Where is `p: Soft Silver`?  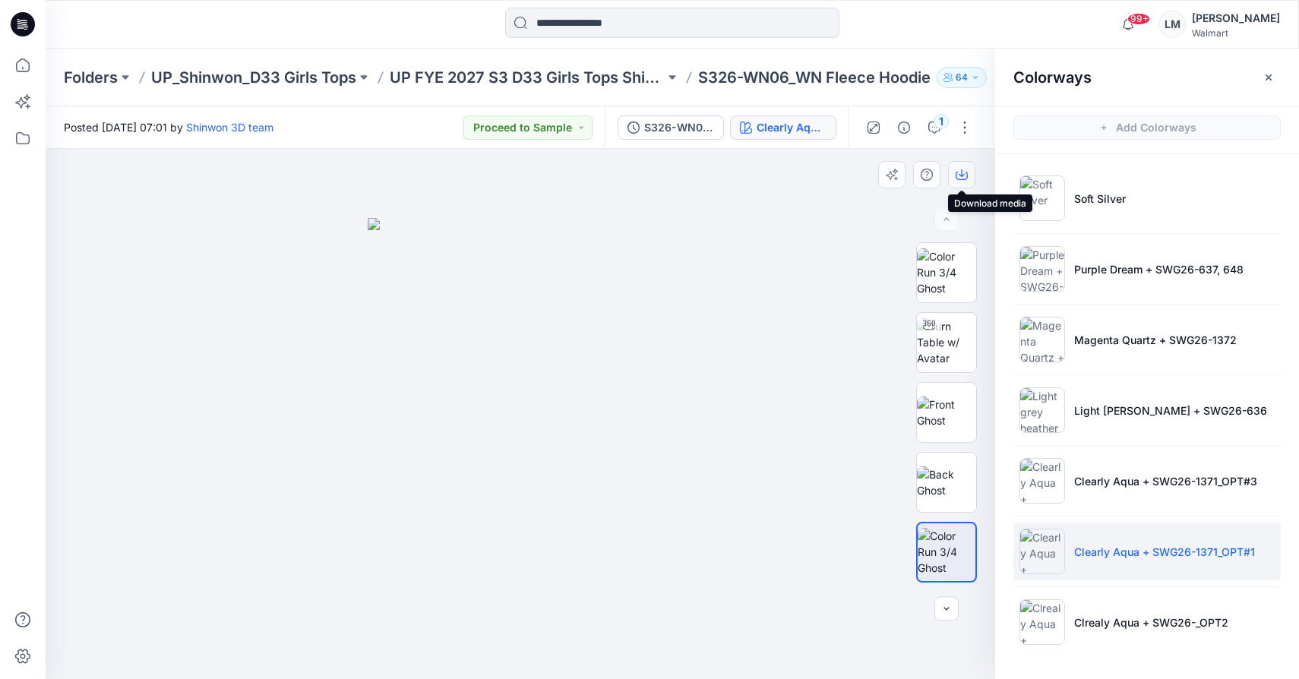 p: Soft Silver is located at coordinates (1100, 198).